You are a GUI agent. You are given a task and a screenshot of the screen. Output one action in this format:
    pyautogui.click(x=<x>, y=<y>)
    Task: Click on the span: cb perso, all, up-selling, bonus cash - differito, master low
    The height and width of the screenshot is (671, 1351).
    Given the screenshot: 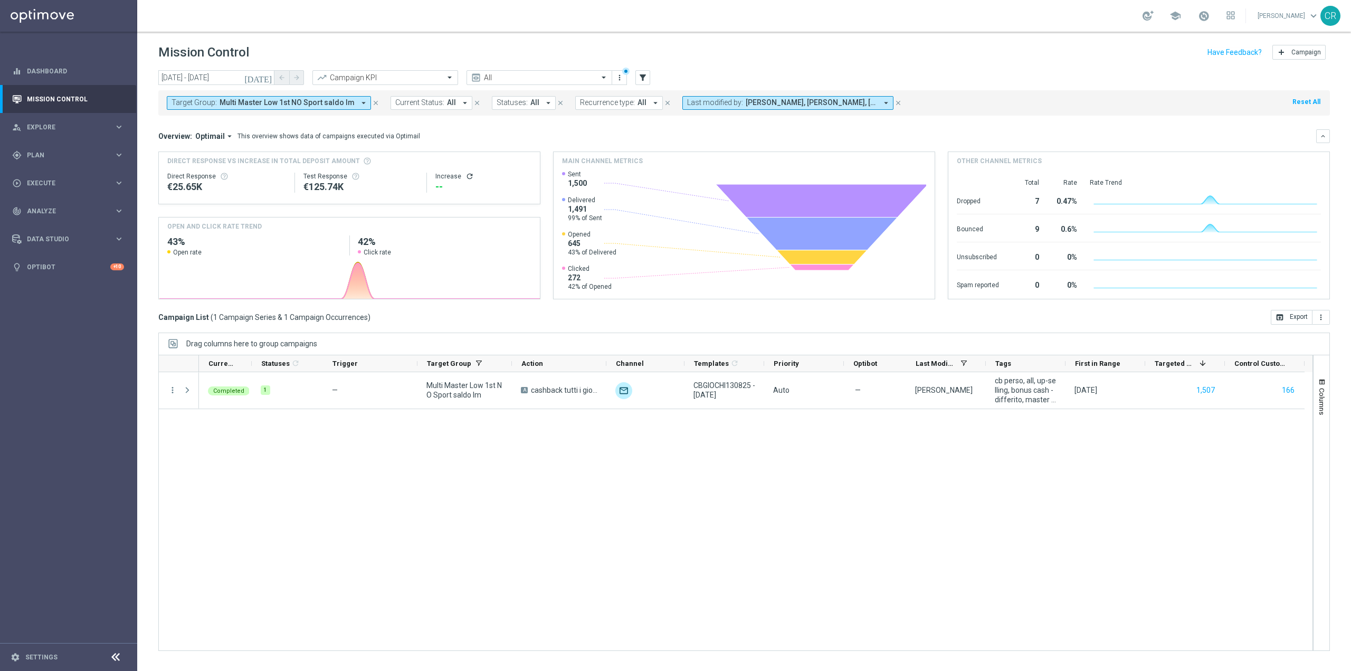 What is the action you would take?
    pyautogui.click(x=1025, y=390)
    